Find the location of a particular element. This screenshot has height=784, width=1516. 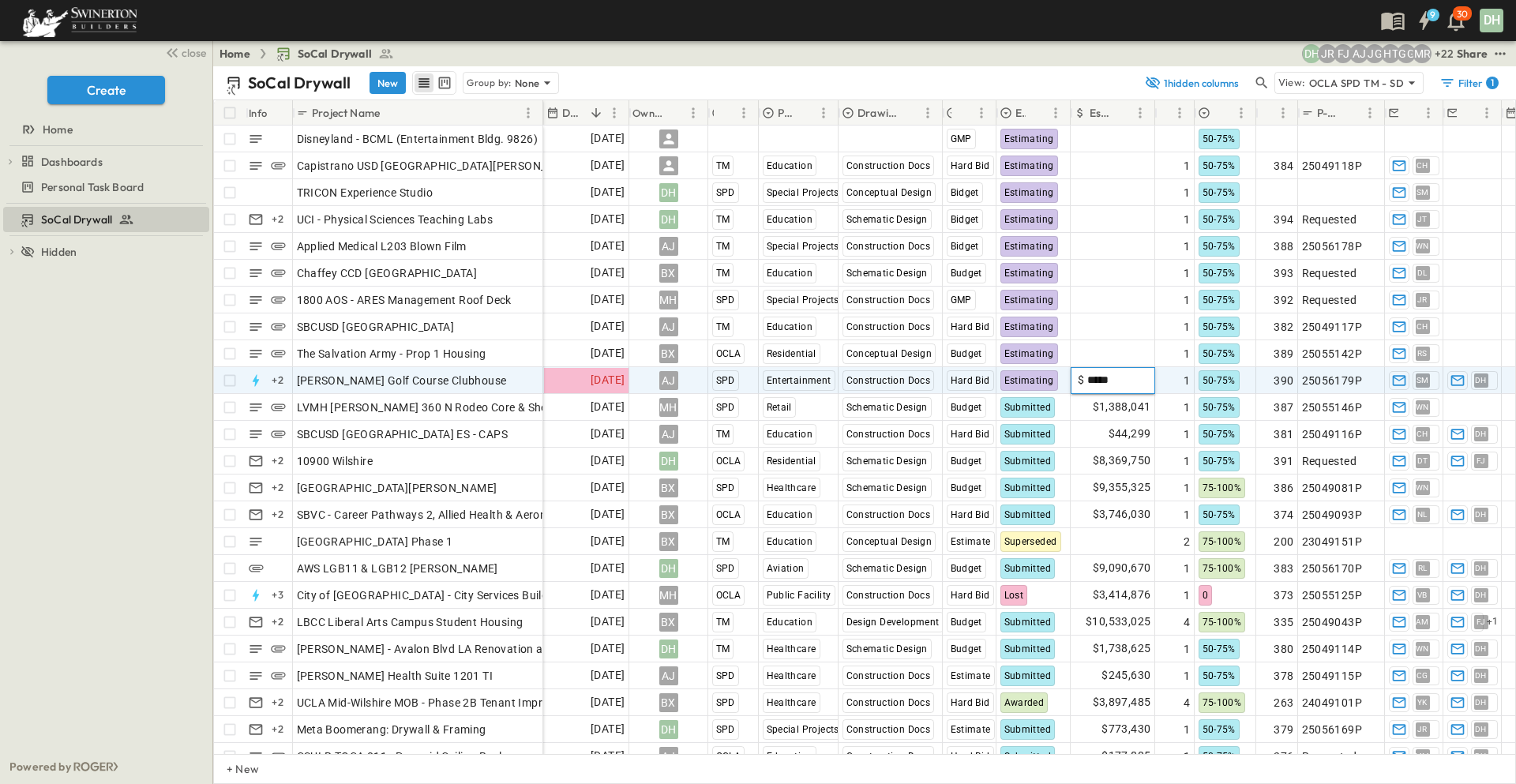

span: Retail is located at coordinates (779, 407).